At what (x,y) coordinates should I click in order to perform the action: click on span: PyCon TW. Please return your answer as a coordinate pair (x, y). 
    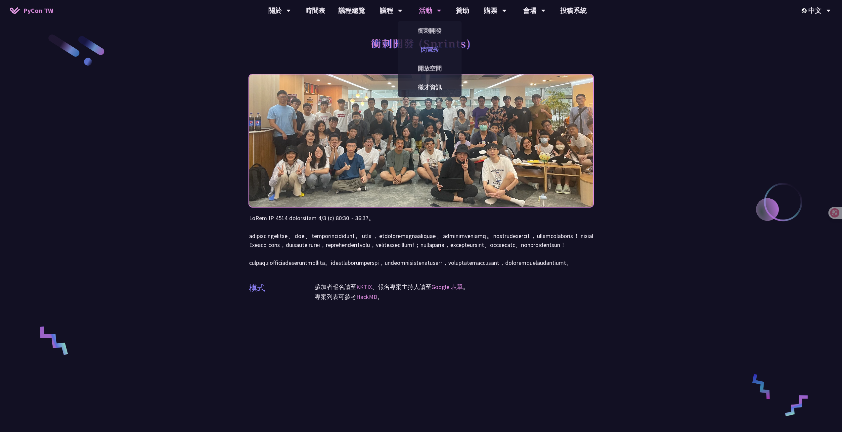
    Looking at the image, I should click on (38, 11).